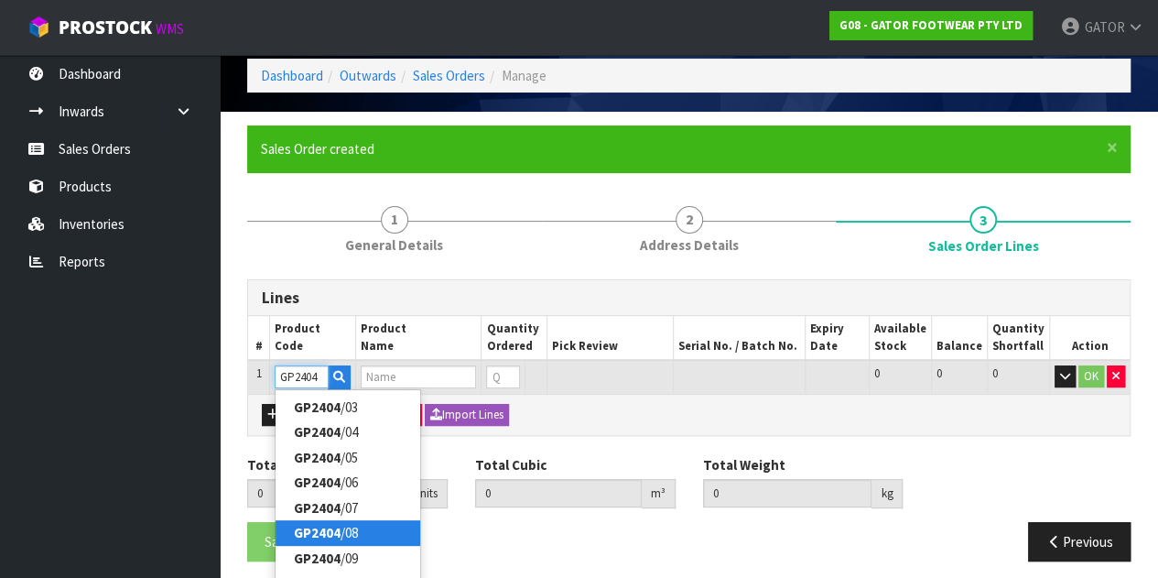 This screenshot has width=1158, height=578. I want to click on th: Quantity Shortfall, so click(1018, 338).